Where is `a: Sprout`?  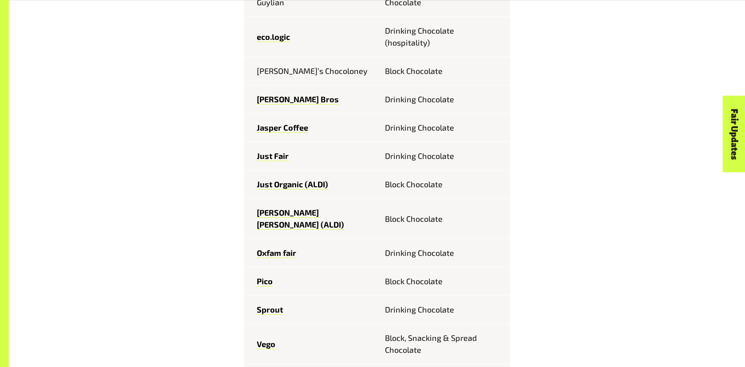 a: Sprout is located at coordinates (269, 310).